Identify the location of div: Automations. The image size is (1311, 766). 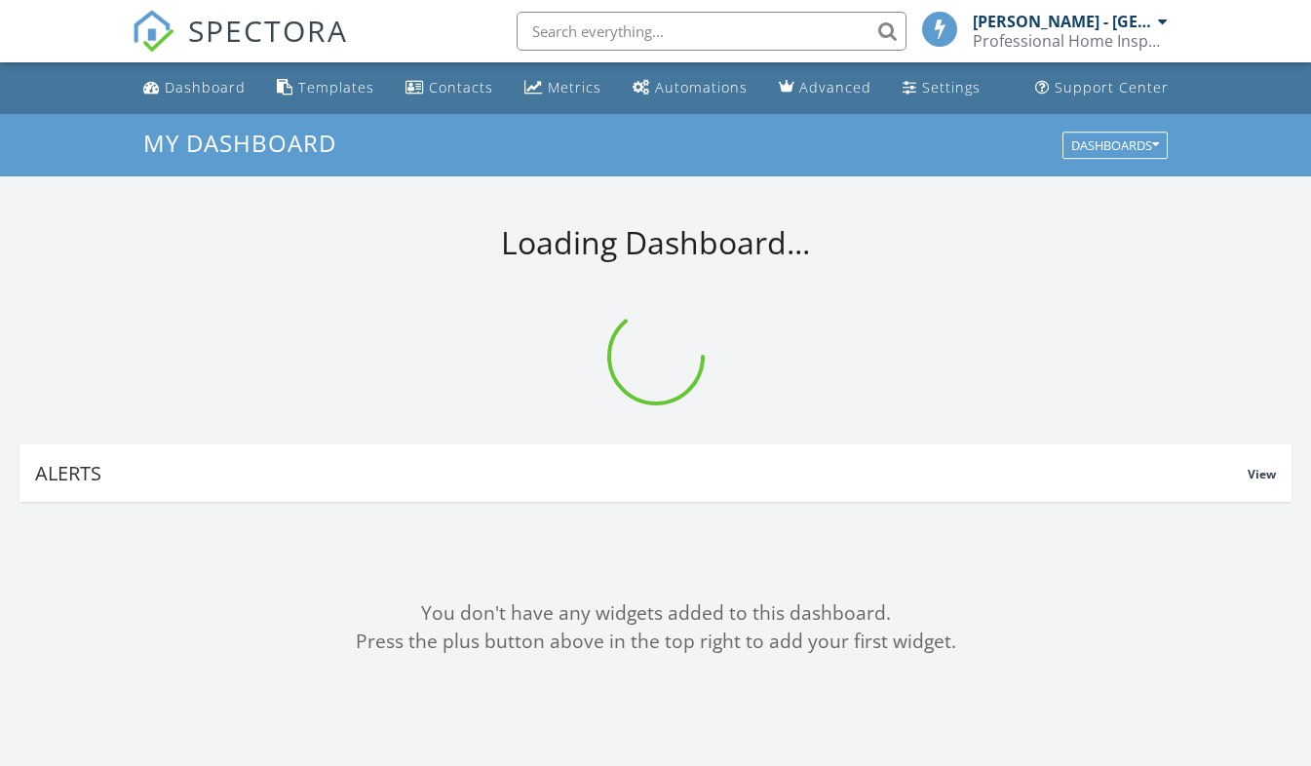
(701, 87).